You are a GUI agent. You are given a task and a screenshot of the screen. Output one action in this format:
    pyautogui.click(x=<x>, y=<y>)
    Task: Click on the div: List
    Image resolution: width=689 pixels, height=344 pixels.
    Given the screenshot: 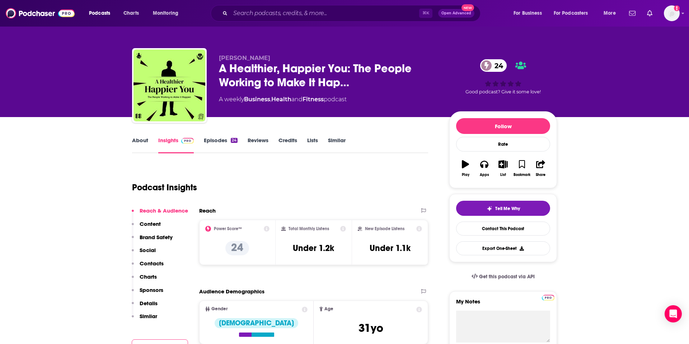 What is the action you would take?
    pyautogui.click(x=503, y=175)
    